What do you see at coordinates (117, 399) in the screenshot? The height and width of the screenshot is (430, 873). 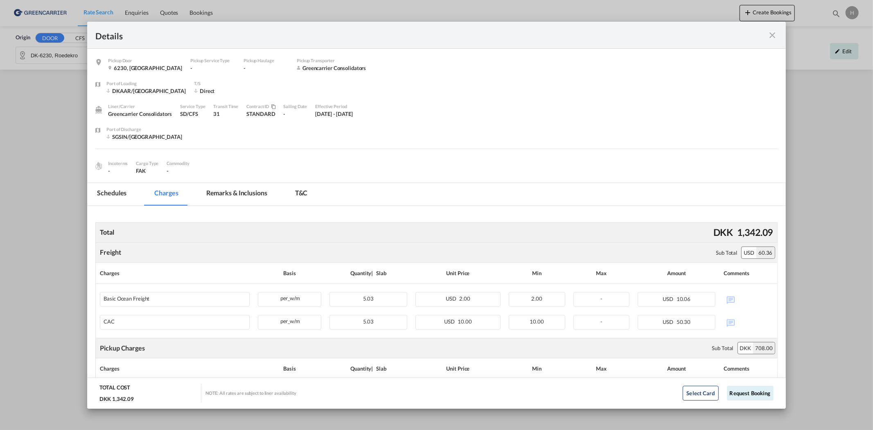 I see `div: DKK 1,342.09` at bounding box center [117, 399].